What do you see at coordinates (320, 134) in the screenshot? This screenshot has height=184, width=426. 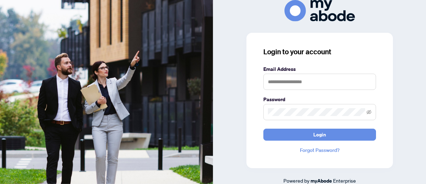 I see `span: Login` at bounding box center [320, 134].